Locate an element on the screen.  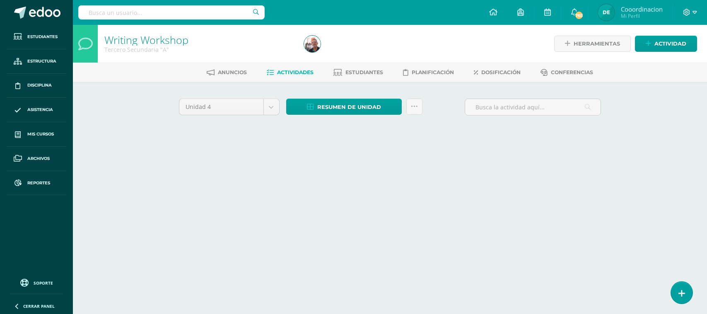
span: Disciplina is located at coordinates (39, 85).